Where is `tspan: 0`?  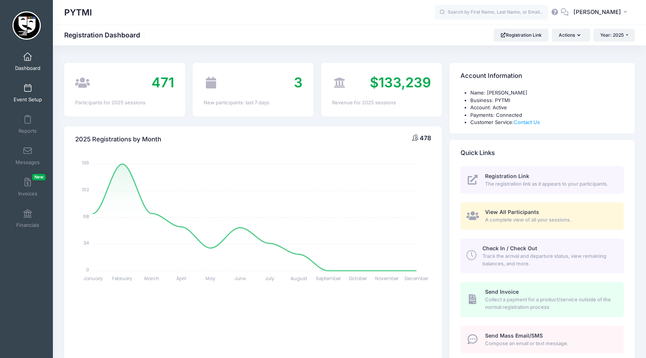 tspan: 0 is located at coordinates (88, 269).